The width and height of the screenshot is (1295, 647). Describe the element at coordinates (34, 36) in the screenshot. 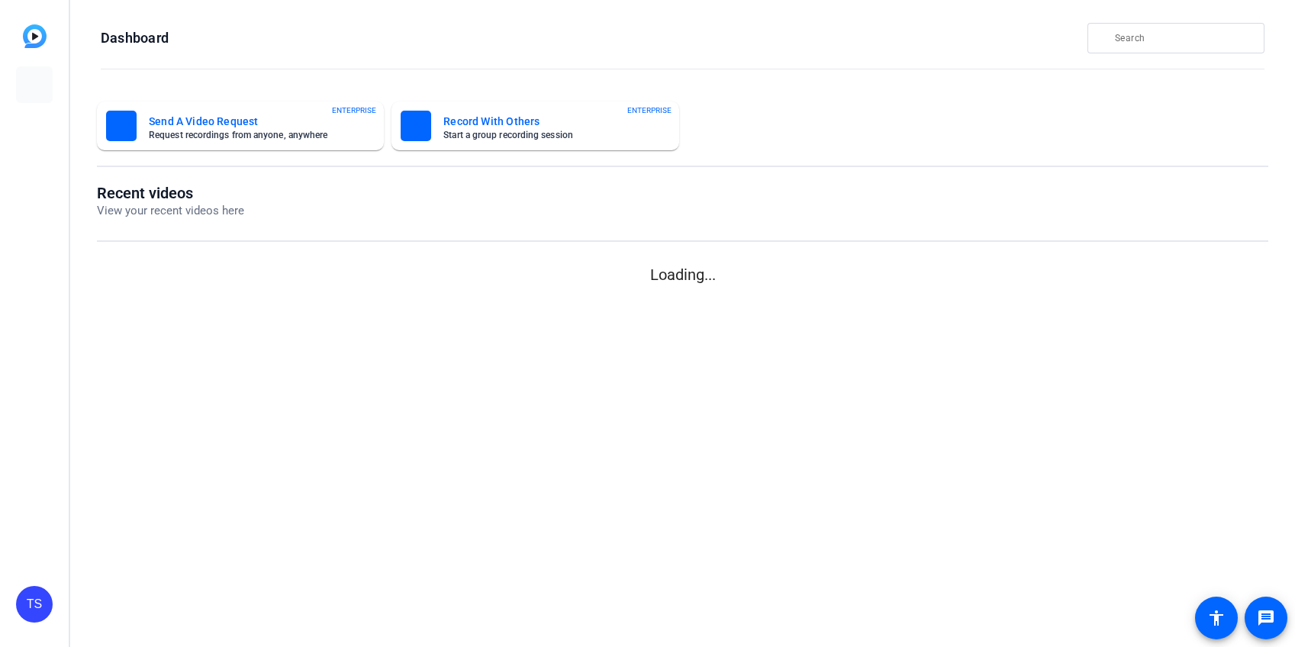

I see `img: blue-gradient.svg` at that location.